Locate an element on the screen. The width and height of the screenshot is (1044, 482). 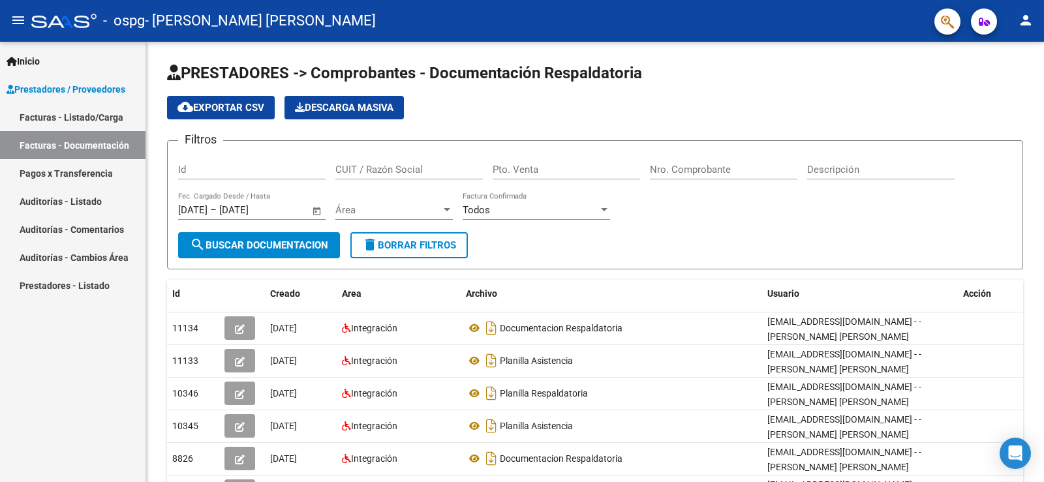
mat-icon: search is located at coordinates (198, 245).